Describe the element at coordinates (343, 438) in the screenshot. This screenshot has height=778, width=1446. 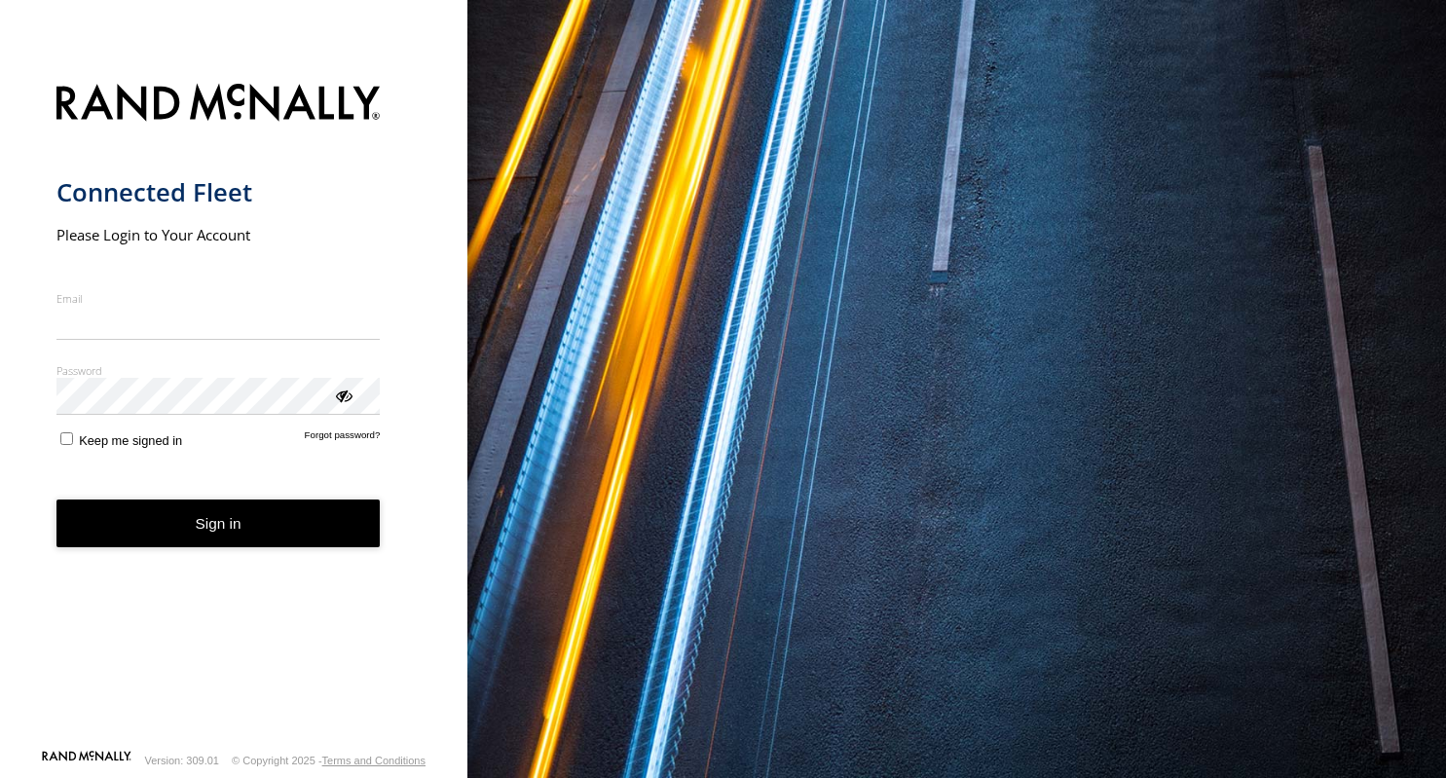
I see `a: Forgot password?` at that location.